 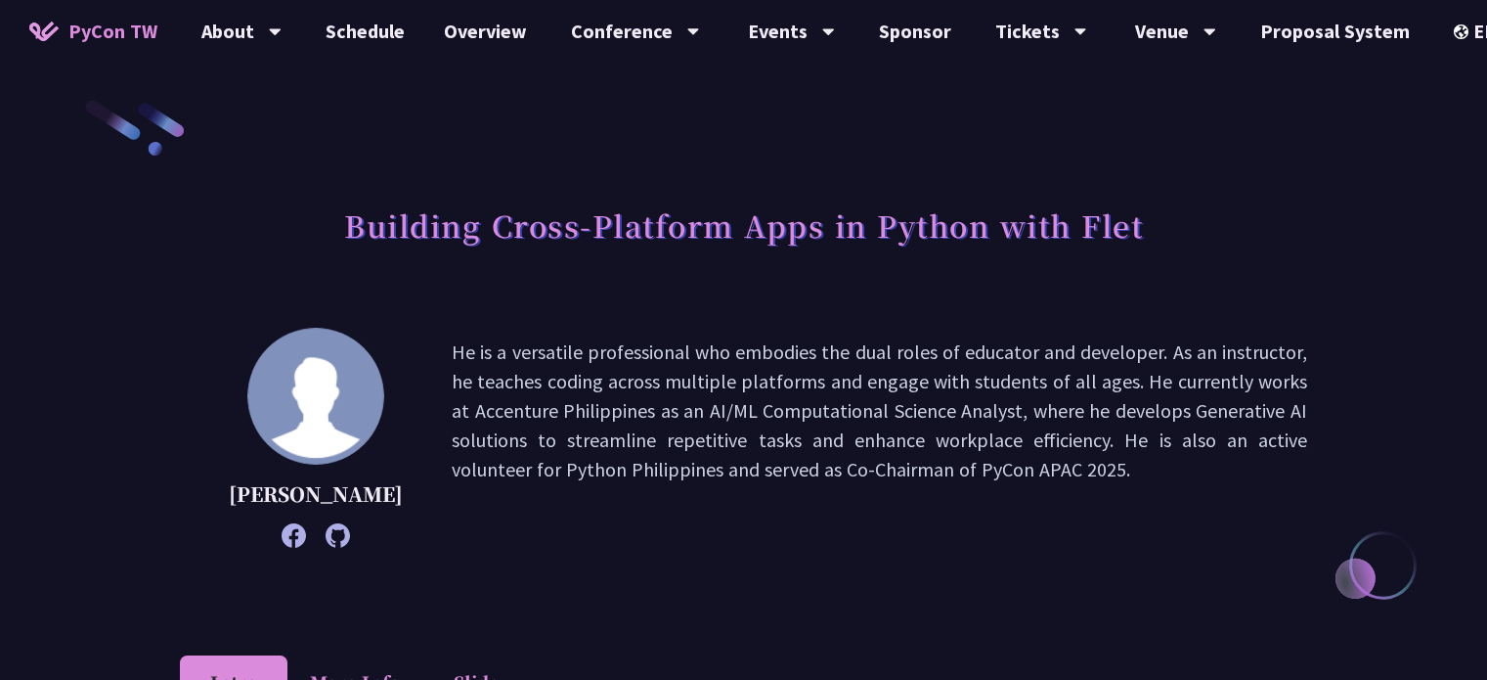 What do you see at coordinates (743, 225) in the screenshot?
I see `h1: Building Cross-Platform Apps in Python with Flet` at bounding box center [743, 225].